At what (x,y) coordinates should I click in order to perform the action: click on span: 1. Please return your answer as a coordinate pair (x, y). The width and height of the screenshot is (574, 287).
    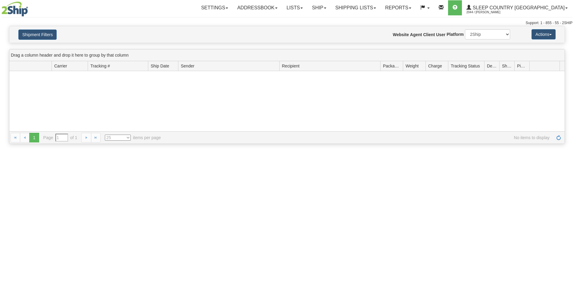
    Looking at the image, I should click on (34, 138).